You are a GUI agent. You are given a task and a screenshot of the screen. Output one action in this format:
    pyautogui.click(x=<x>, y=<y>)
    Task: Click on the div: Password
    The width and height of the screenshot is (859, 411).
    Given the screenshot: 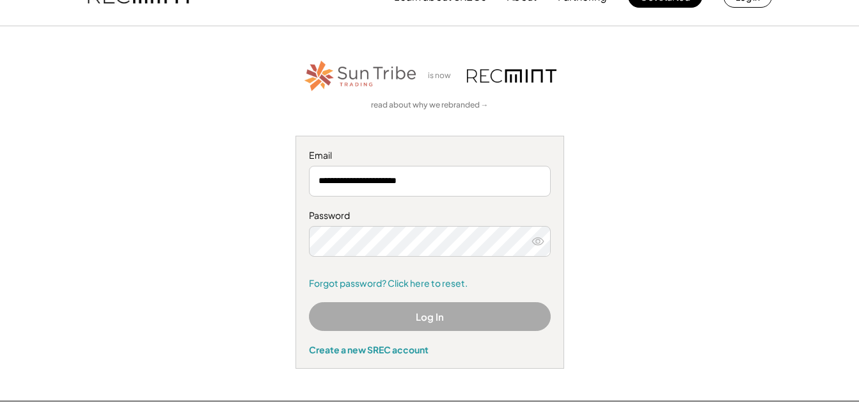 What is the action you would take?
    pyautogui.click(x=430, y=216)
    